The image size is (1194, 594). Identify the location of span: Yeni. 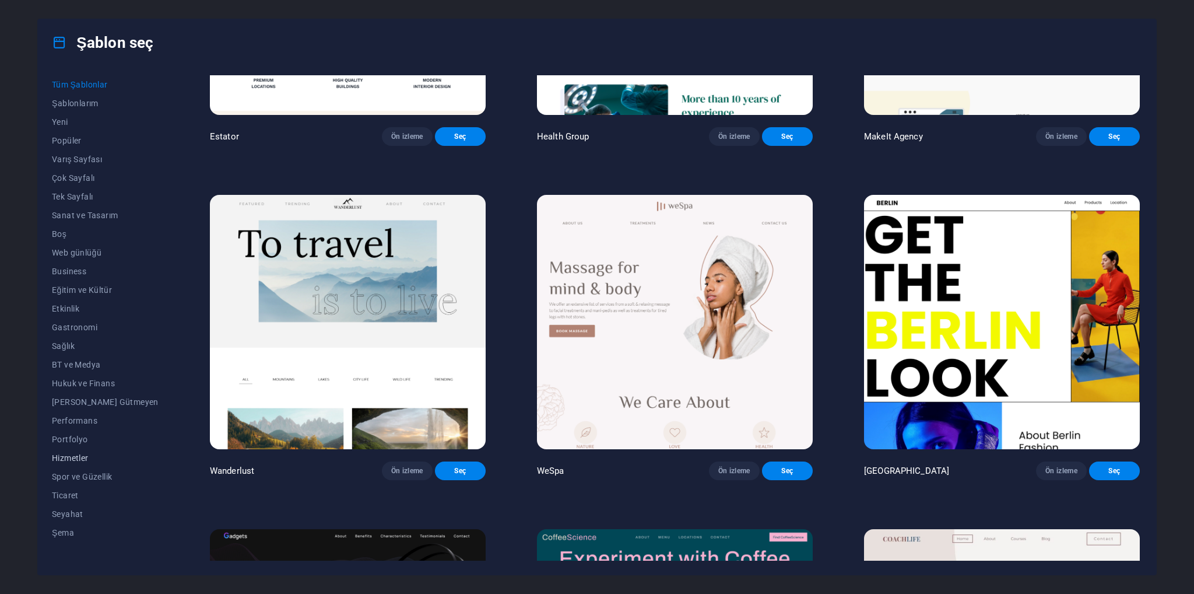
(105, 122).